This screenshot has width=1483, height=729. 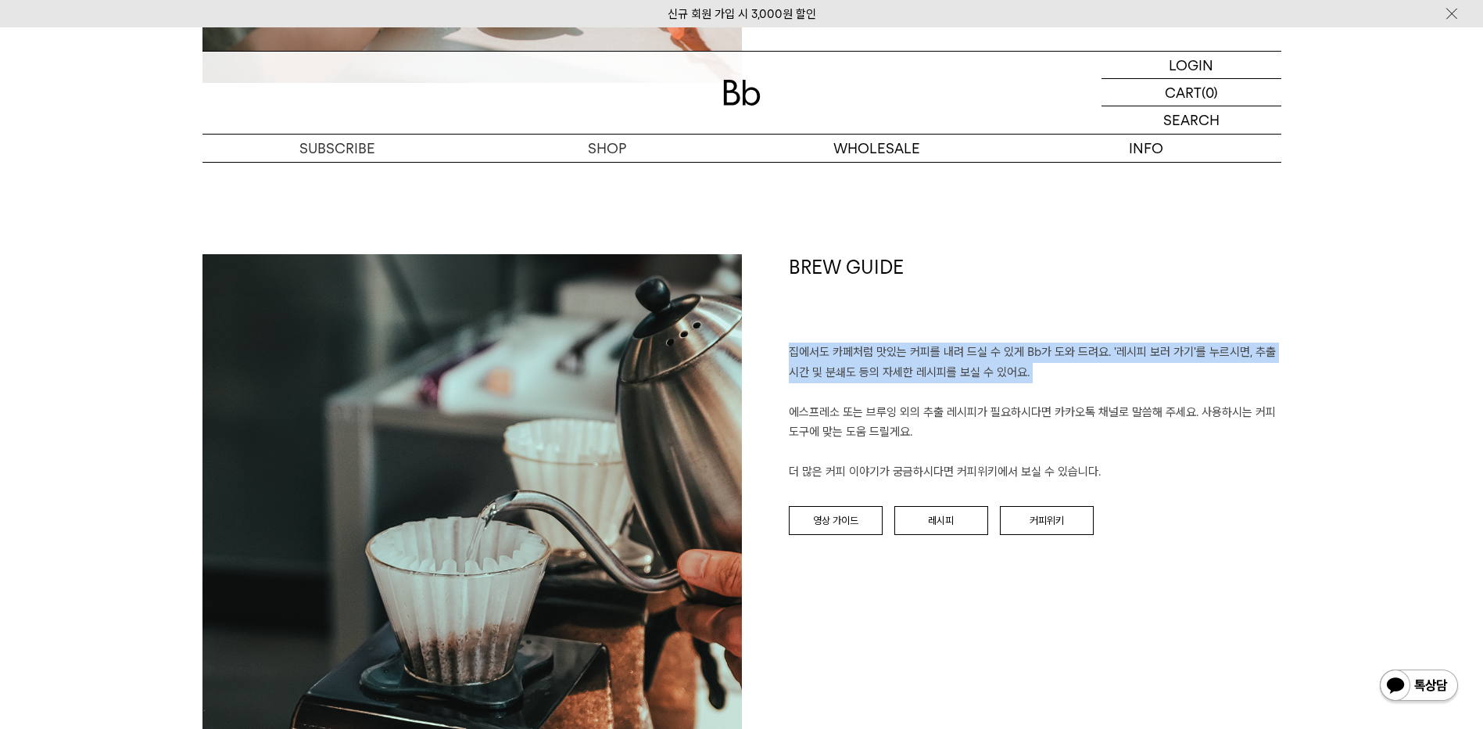 I want to click on a: 영상 가이드, so click(x=836, y=521).